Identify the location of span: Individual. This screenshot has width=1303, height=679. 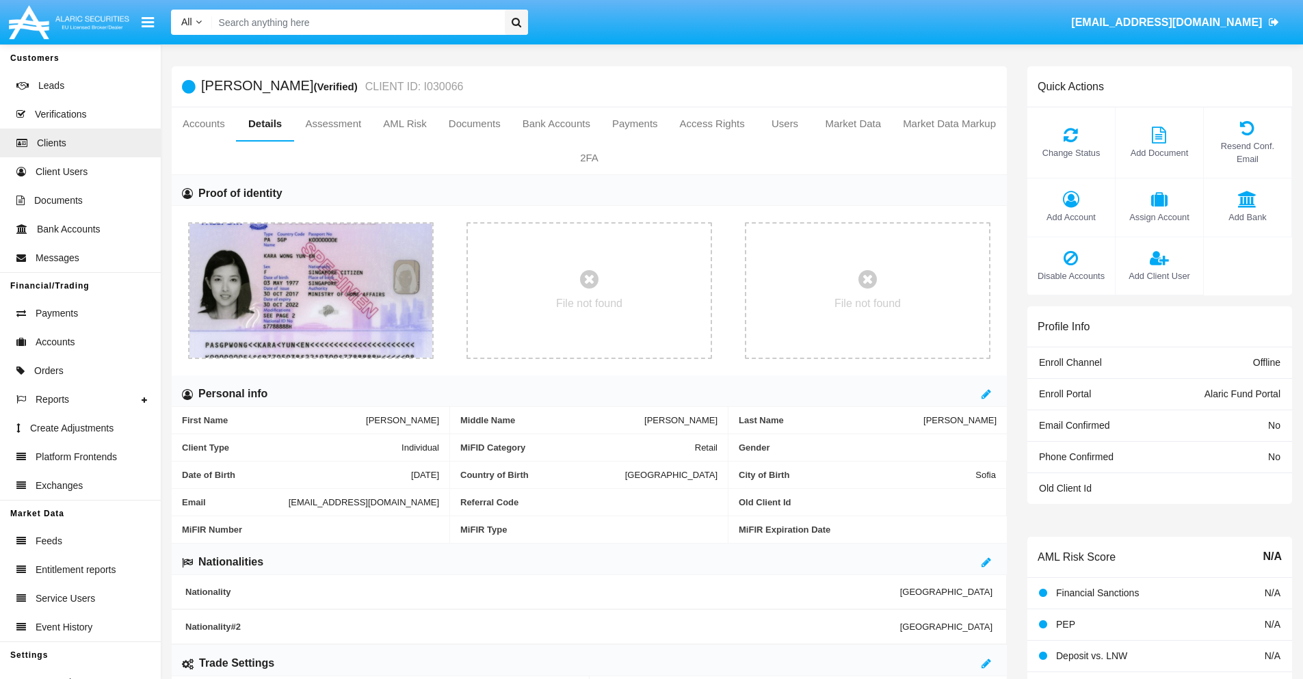
(420, 447).